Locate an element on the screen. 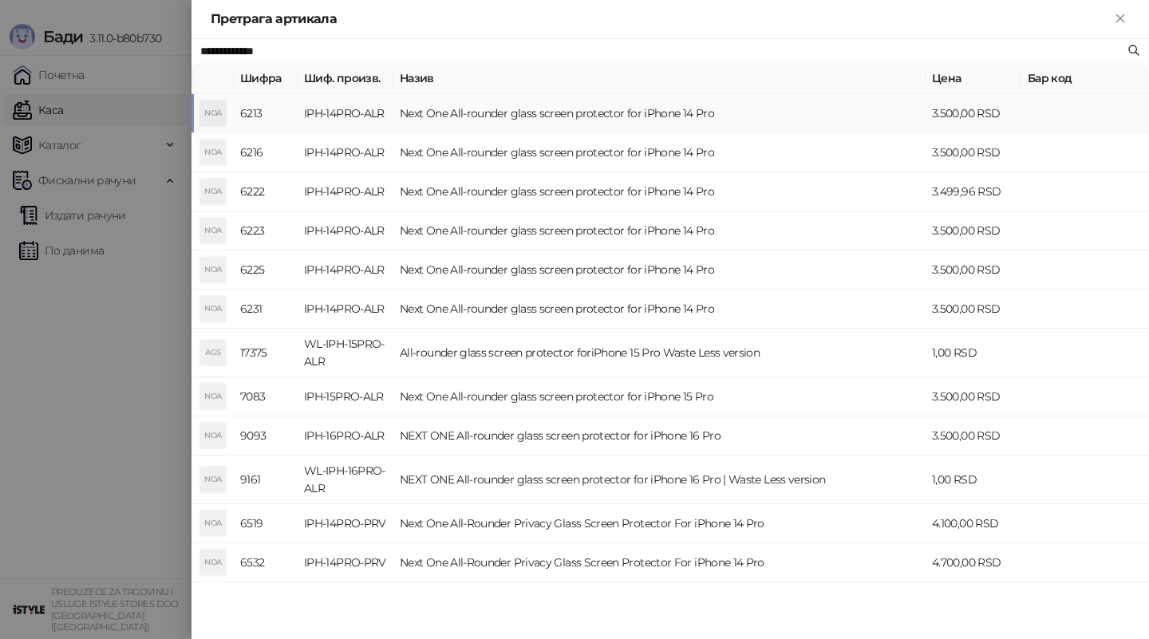 Image resolution: width=1149 pixels, height=639 pixels. th: Шиф. произв. is located at coordinates (345, 78).